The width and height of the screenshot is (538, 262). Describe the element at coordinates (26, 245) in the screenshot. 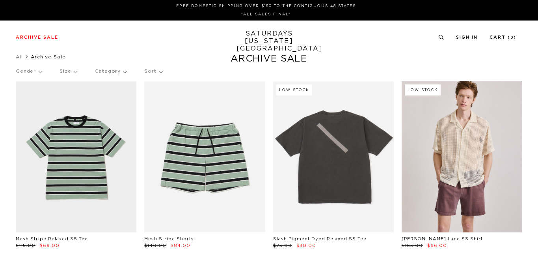

I see `span: $115.00` at that location.